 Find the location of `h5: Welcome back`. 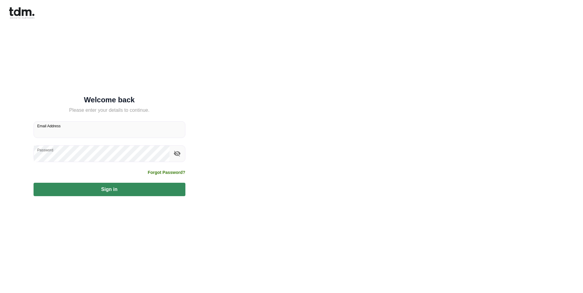

h5: Welcome back is located at coordinates (109, 100).